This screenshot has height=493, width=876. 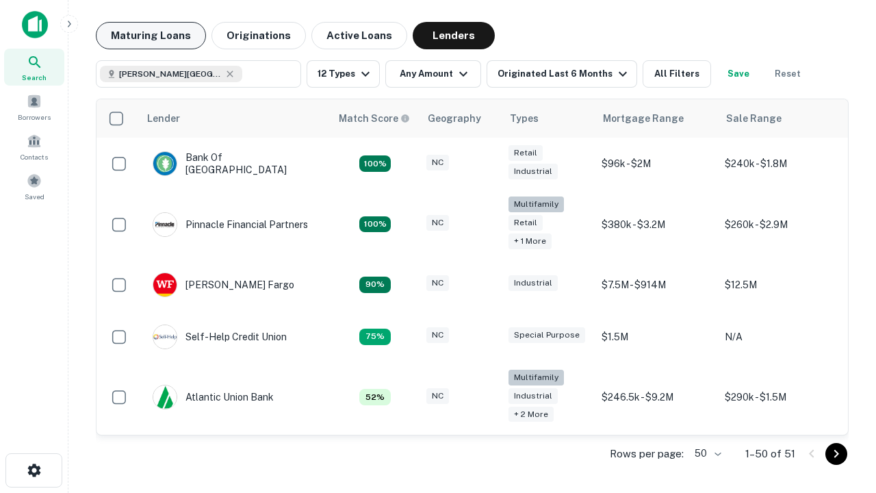 What do you see at coordinates (34, 196) in the screenshot?
I see `span: Saved` at bounding box center [34, 196].